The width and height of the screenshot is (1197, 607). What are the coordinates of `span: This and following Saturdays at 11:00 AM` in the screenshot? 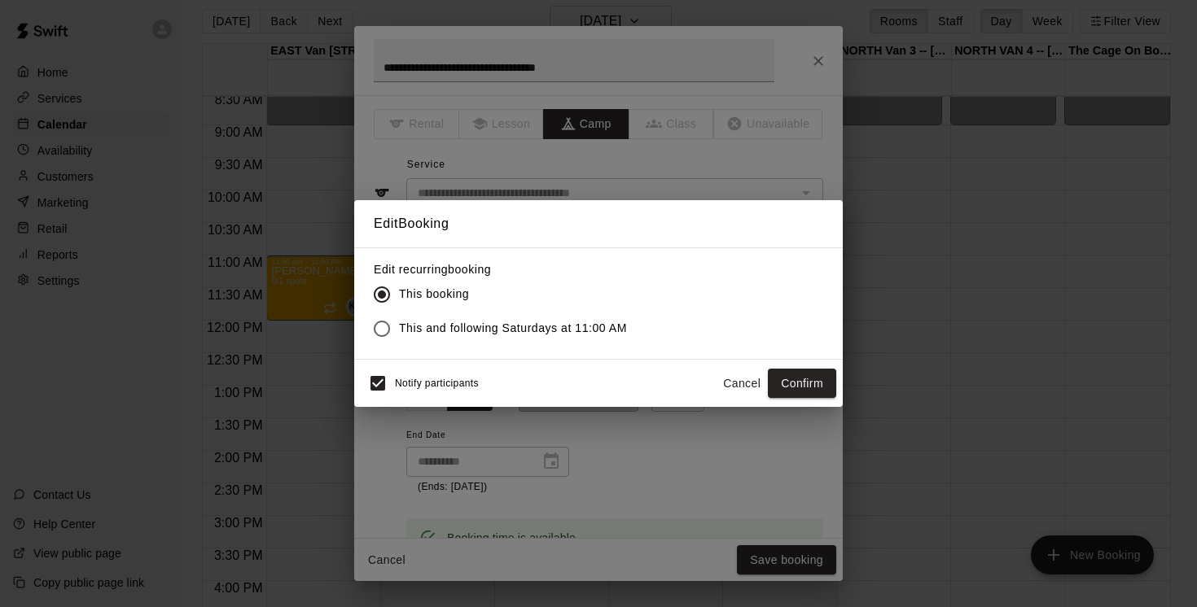 It's located at (513, 328).